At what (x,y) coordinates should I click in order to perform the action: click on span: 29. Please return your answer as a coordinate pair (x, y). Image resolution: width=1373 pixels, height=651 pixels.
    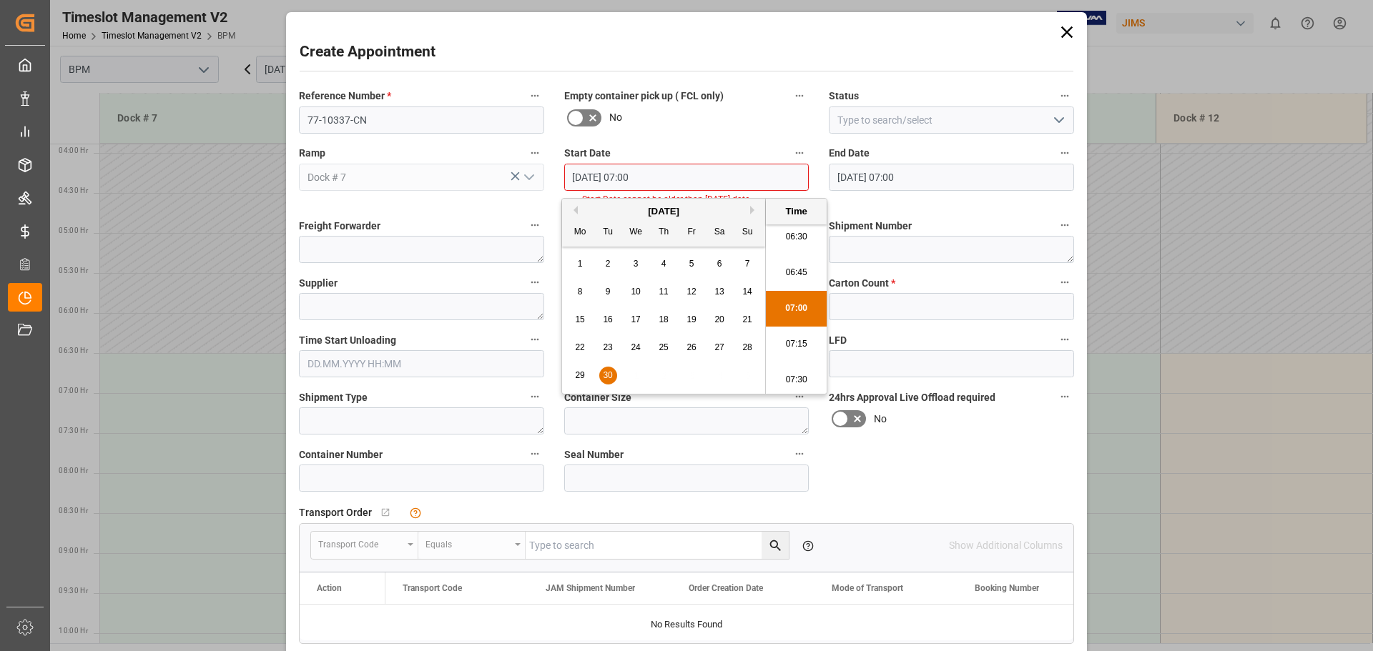
    Looking at the image, I should click on (579, 375).